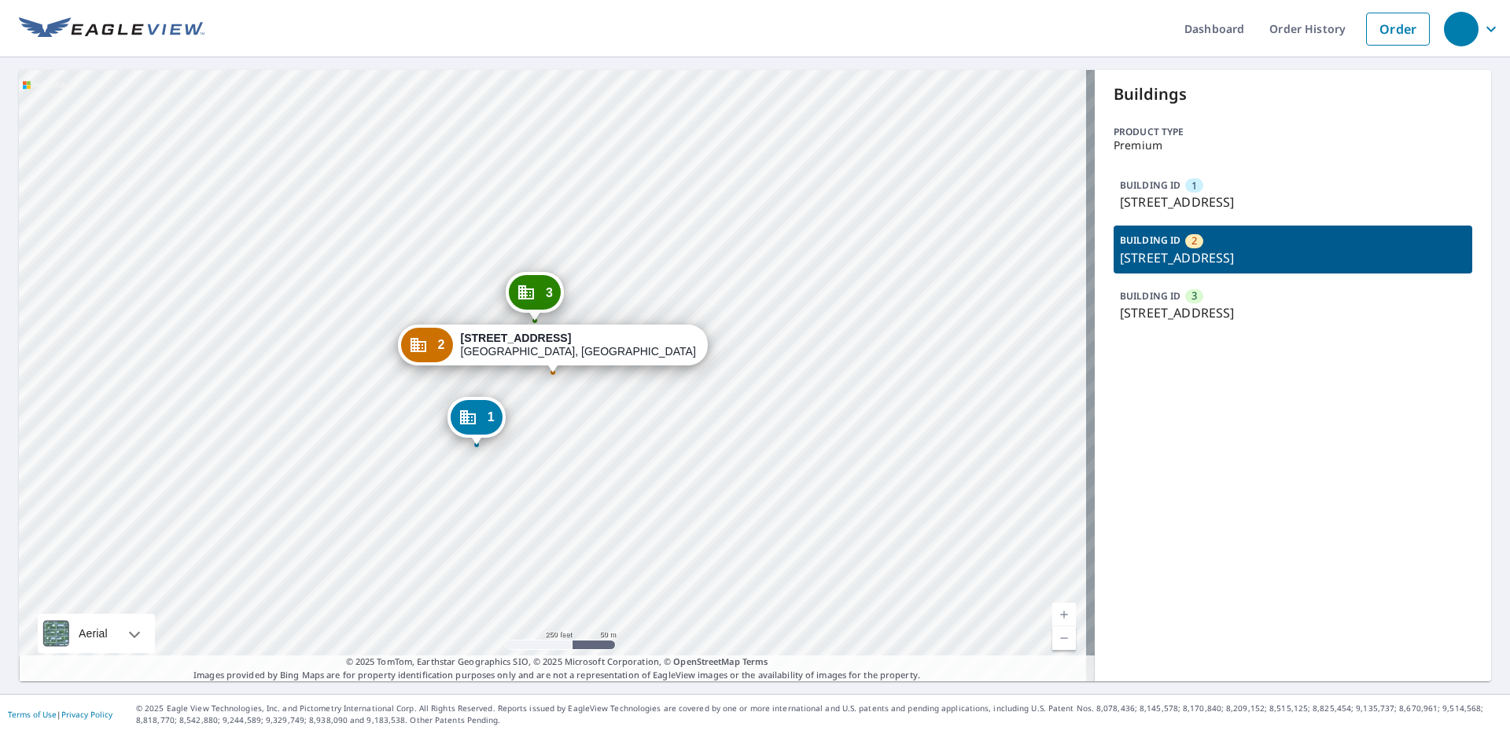 This screenshot has width=1510, height=734. Describe the element at coordinates (1293, 94) in the screenshot. I see `p: Buildings` at that location.